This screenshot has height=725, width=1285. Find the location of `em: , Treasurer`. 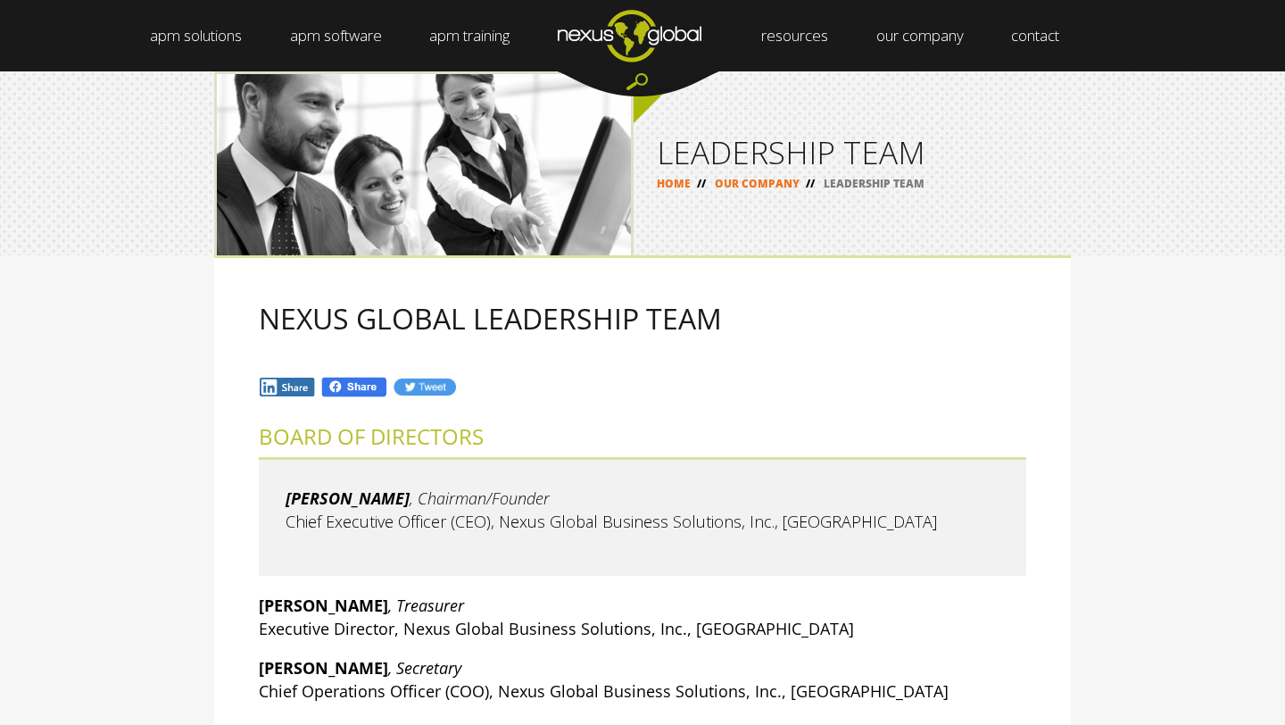

em: , Treasurer is located at coordinates (426, 605).